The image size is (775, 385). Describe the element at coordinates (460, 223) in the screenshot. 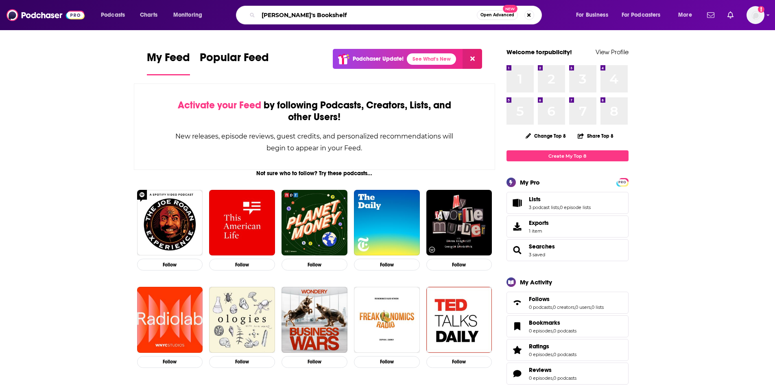

I see `a: My Favorite Murder with Karen Kilgariff and Georgia Hardstark` at that location.